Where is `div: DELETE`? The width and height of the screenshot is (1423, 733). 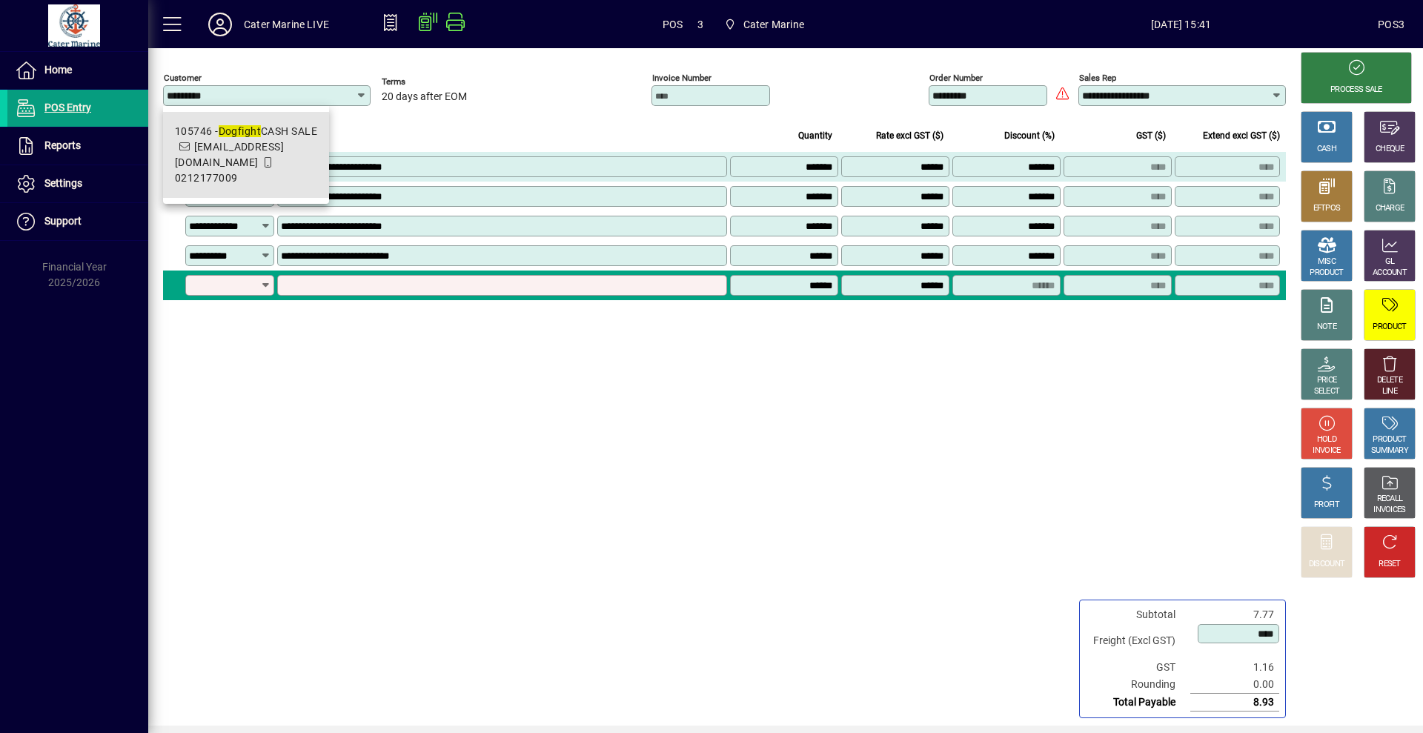
div: DELETE is located at coordinates (1389, 380).